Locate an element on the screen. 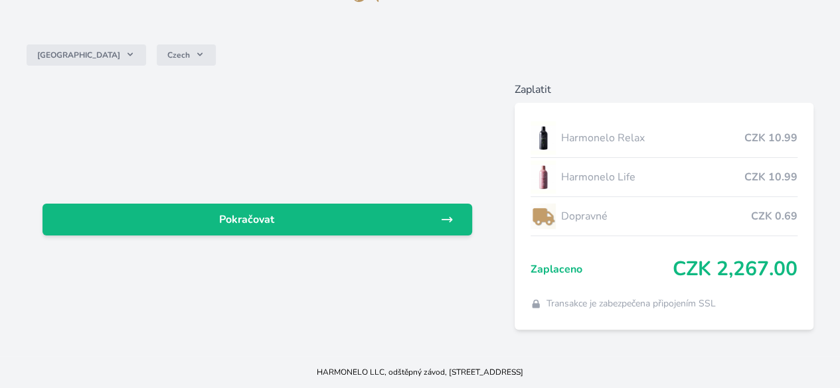  span: Czech is located at coordinates (179, 55).